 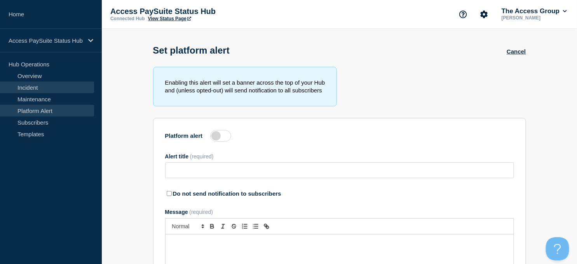 I want to click on button: Toggle strikethrough text, so click(x=234, y=226).